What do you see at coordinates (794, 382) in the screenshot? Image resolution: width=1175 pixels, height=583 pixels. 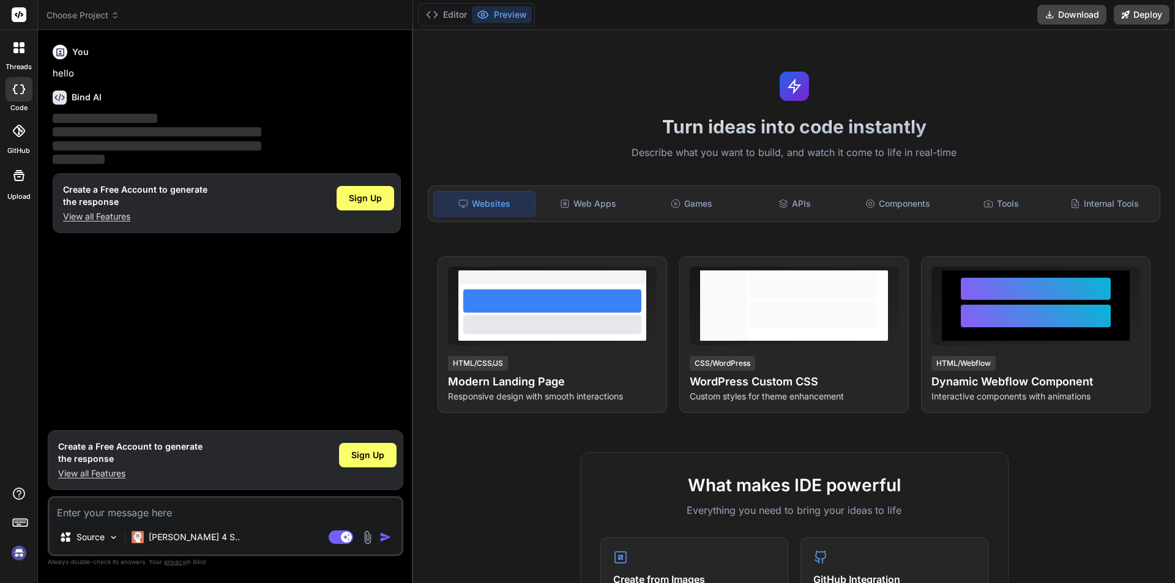 I see `h4: WordPress Custom CSS` at bounding box center [794, 382].